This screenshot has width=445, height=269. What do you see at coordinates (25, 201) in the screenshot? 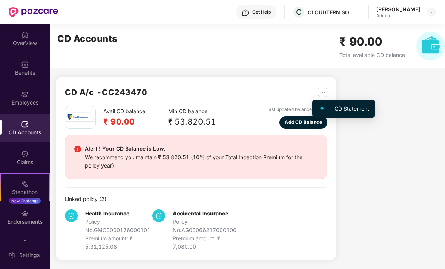
I see `div: New Challenge` at bounding box center [25, 201].